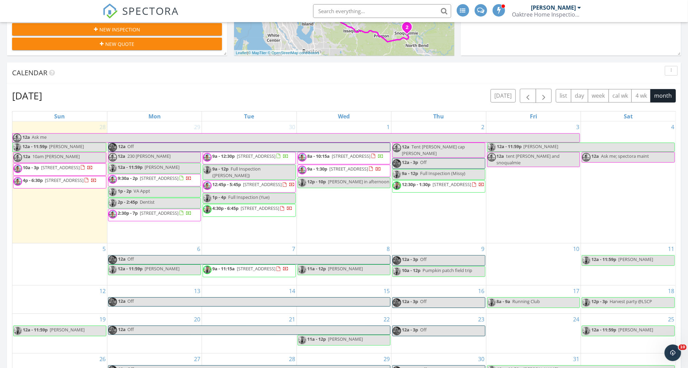  What do you see at coordinates (576, 359) in the screenshot?
I see `a: Go to October 31, 2025` at bounding box center [576, 359].